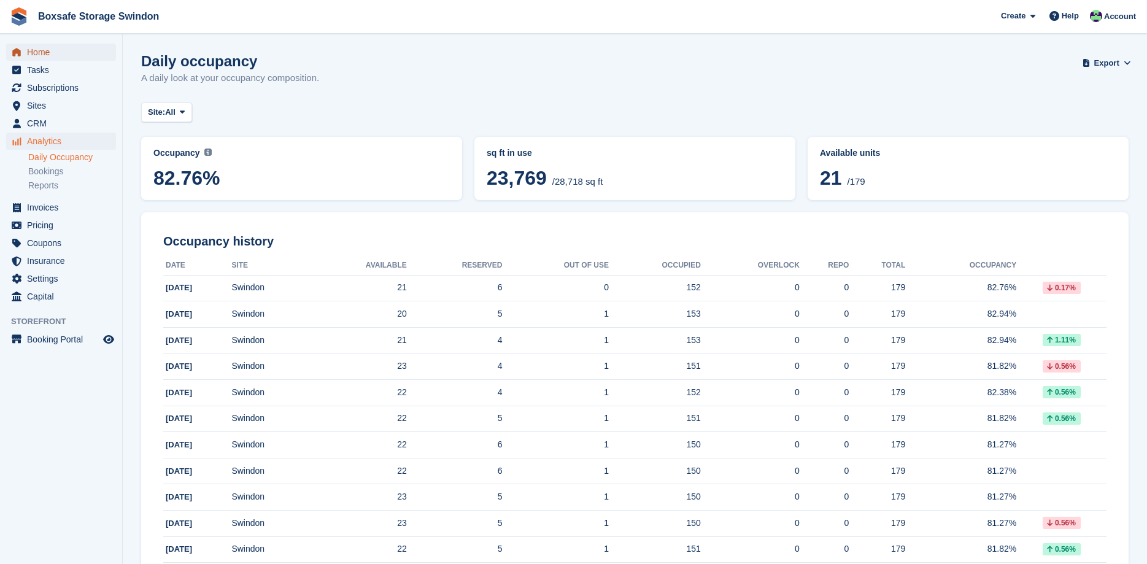  What do you see at coordinates (634, 241) in the screenshot?
I see `h2: Occupancy history` at bounding box center [634, 241].